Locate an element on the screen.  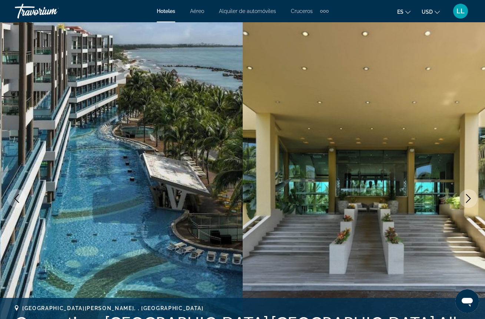
span: Alquiler de automóviles is located at coordinates (248, 11).